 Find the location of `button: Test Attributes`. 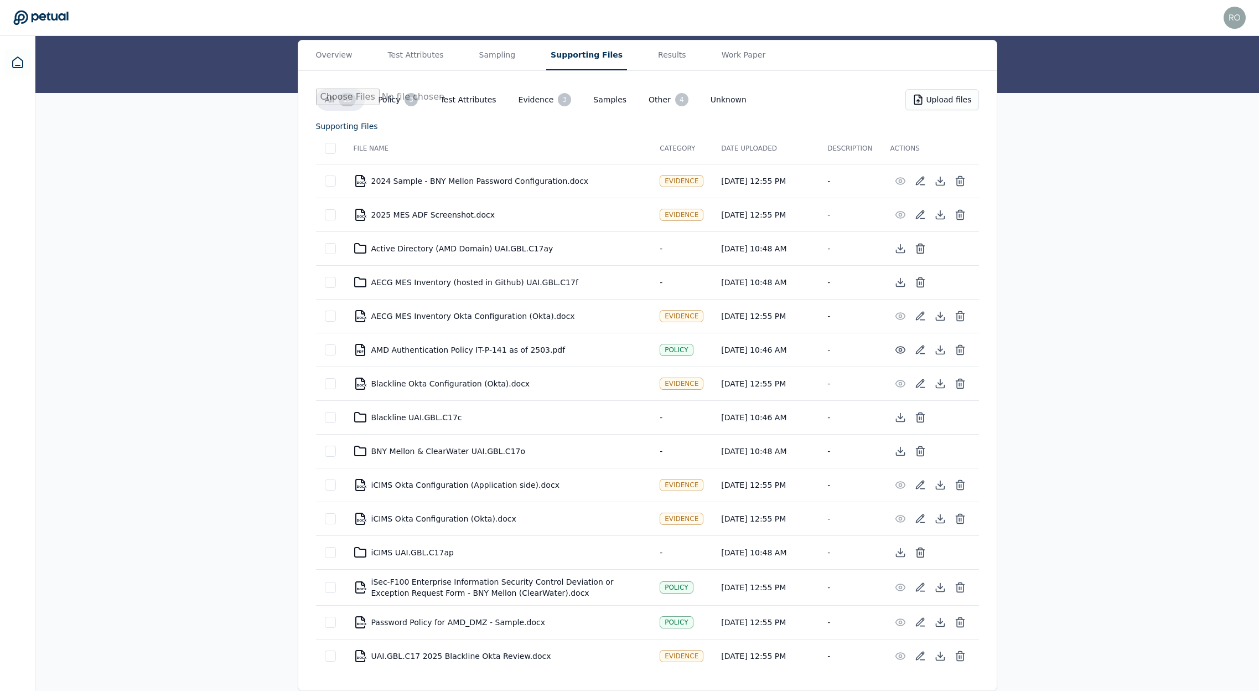

button: Test Attributes is located at coordinates (415, 55).